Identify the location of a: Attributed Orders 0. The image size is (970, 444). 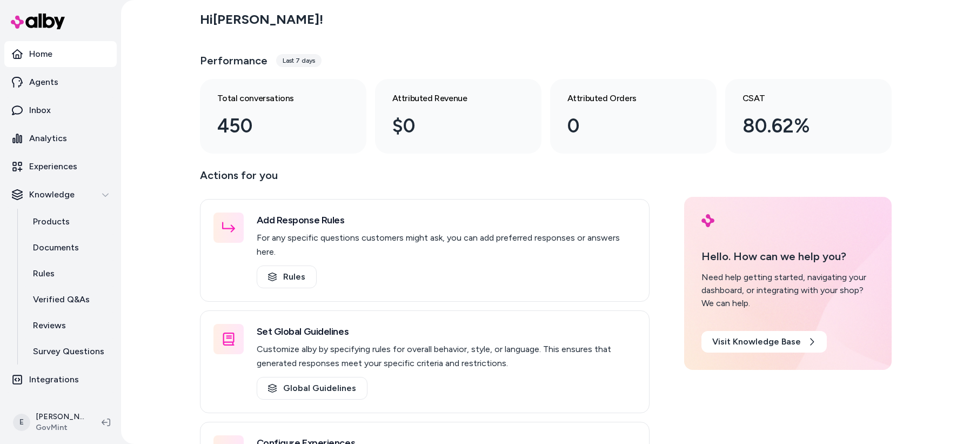
(633, 116).